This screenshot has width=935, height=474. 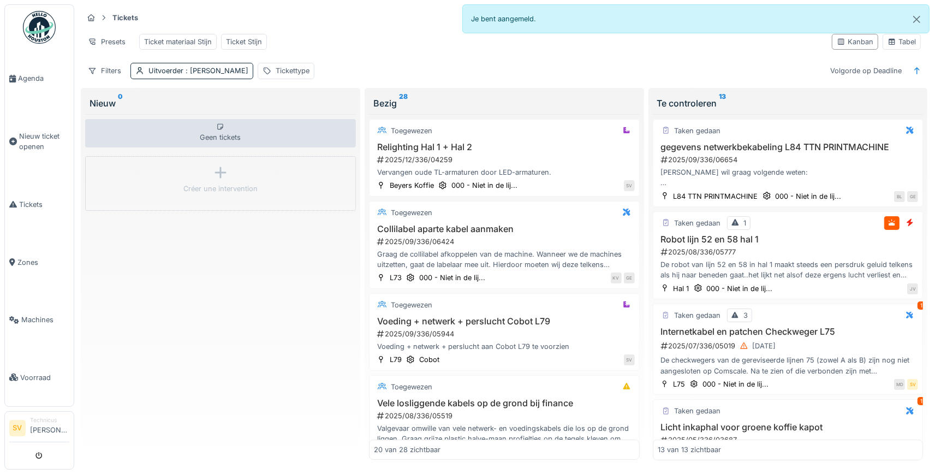 I want to click on div: L79, so click(x=396, y=359).